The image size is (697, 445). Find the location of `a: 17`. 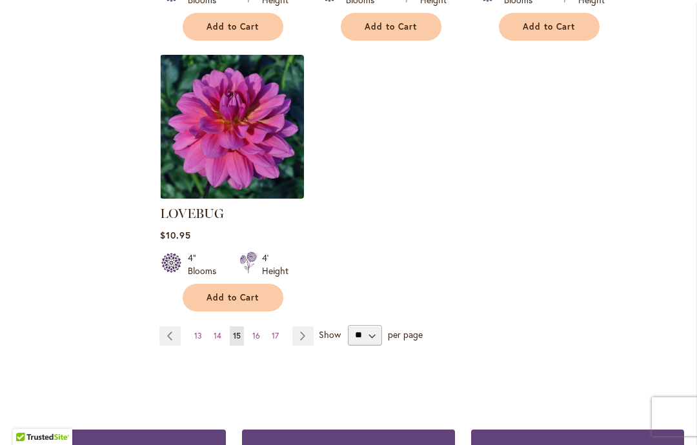

a: 17 is located at coordinates (275, 336).